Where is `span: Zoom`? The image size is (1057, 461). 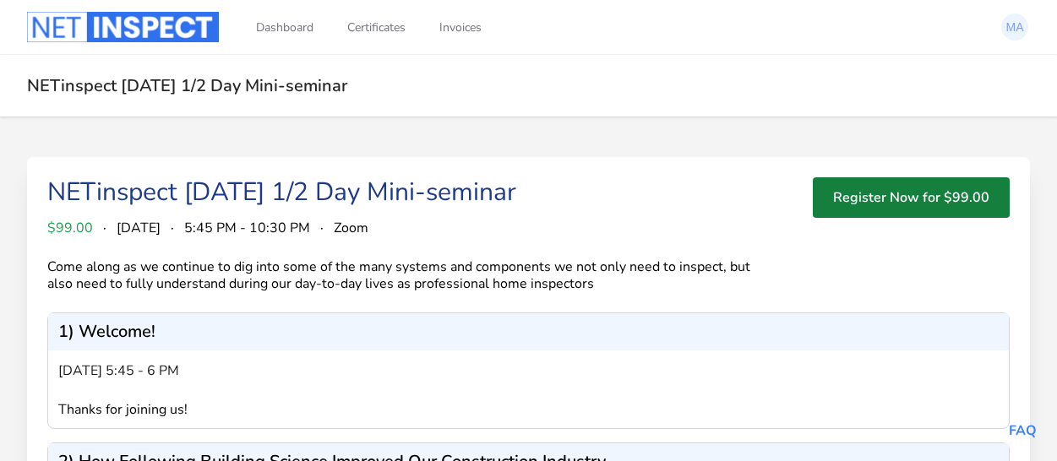
span: Zoom is located at coordinates (351, 228).